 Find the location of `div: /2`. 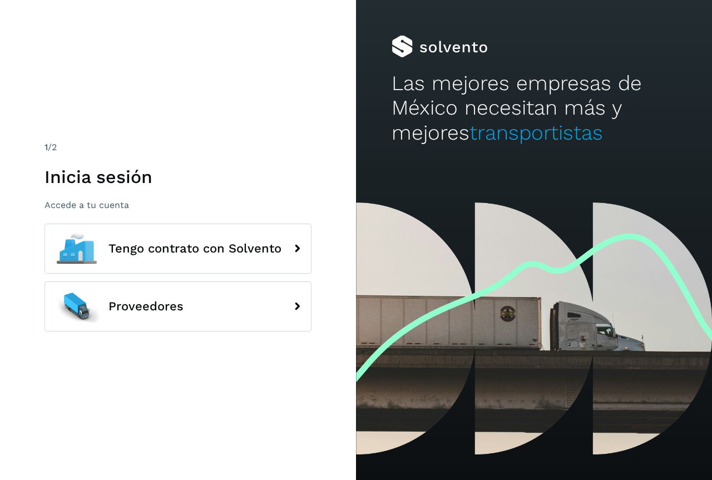

div: /2 is located at coordinates (178, 147).